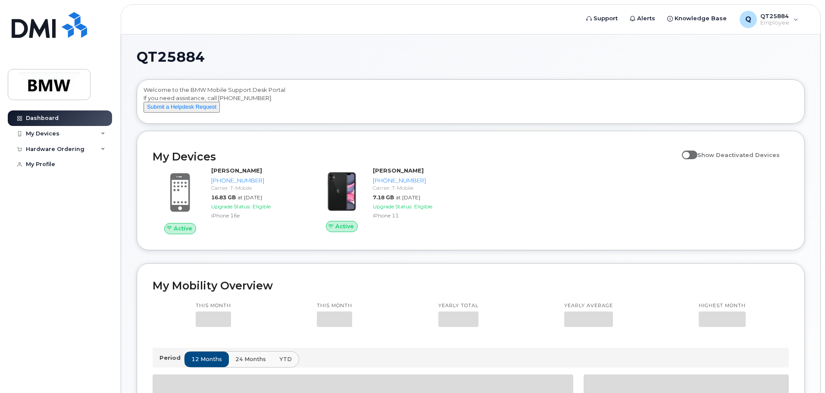 This screenshot has width=825, height=393. Describe the element at coordinates (182, 107) in the screenshot. I see `a: Submit a Helpdesk Request` at that location.